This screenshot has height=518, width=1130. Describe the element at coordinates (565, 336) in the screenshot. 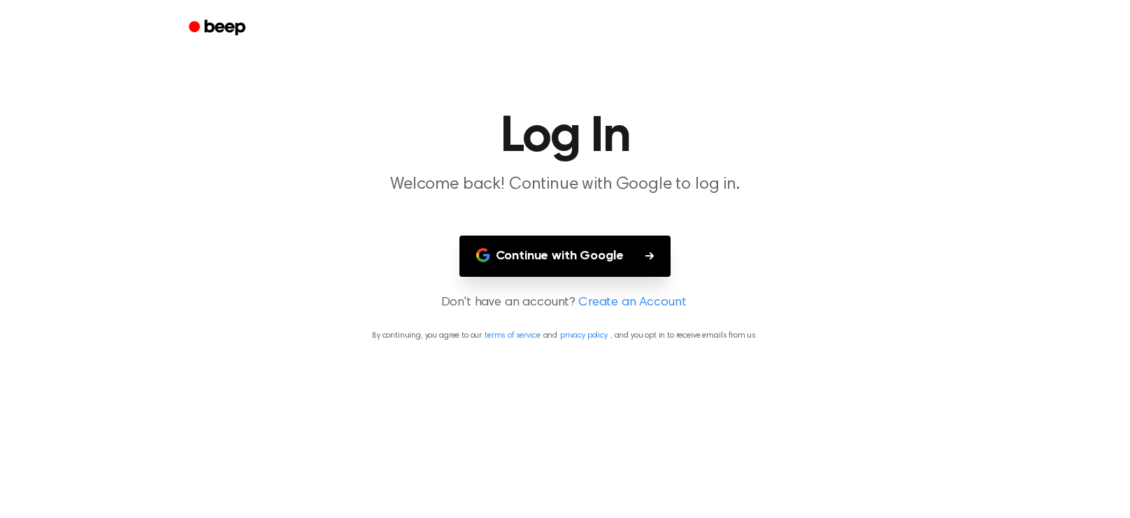

I see `p: By continuing, you agree to our and , and you opt in to receive emails from us.` at that location.